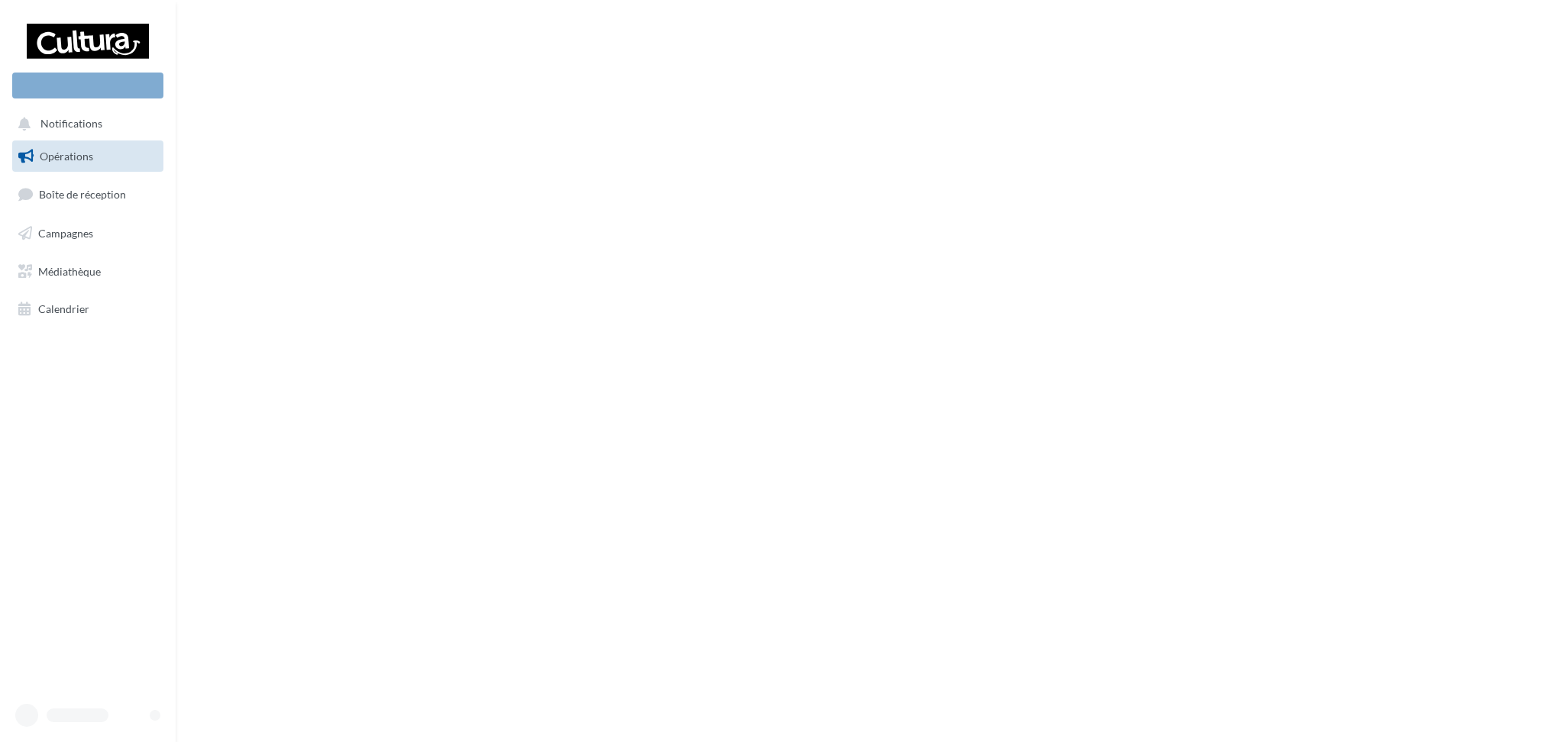  I want to click on a: Opérations, so click(88, 157).